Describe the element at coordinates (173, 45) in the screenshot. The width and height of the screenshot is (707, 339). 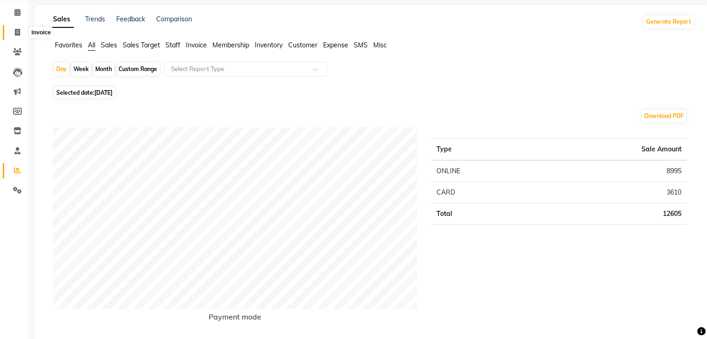
I see `span: Staff` at that location.